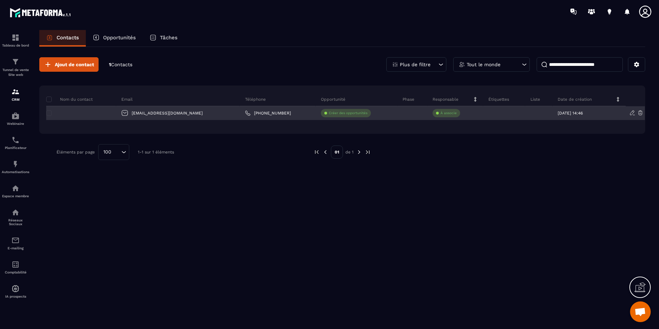 The height and width of the screenshot is (329, 659). What do you see at coordinates (121, 64) in the screenshot?
I see `p: 1` at bounding box center [121, 64].